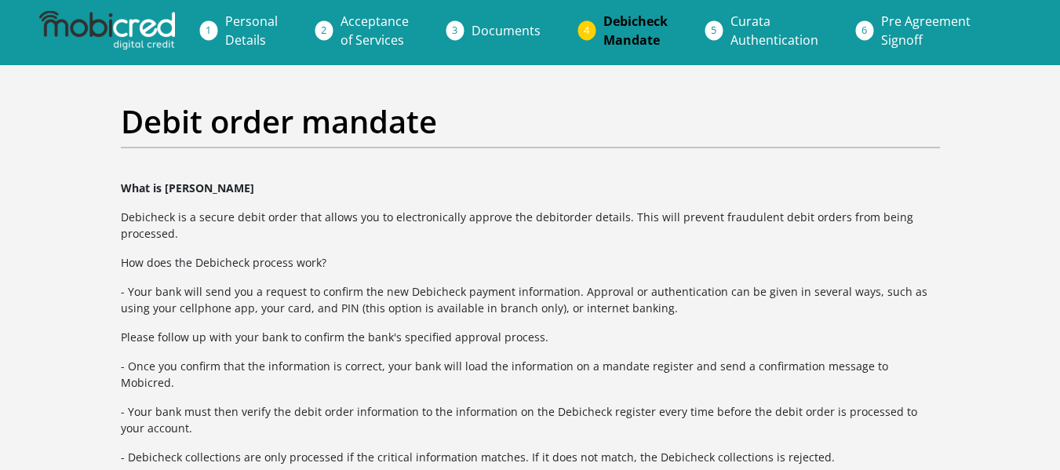 The image size is (1060, 470). I want to click on a: DebicheckMandate, so click(635, 31).